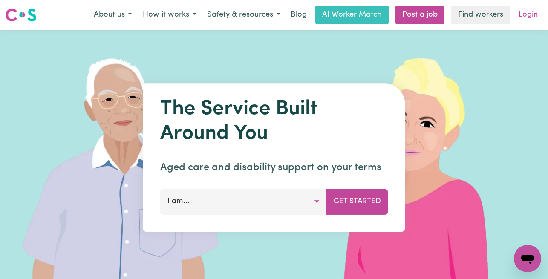 The height and width of the screenshot is (279, 548). What do you see at coordinates (169, 15) in the screenshot?
I see `button: How it works` at bounding box center [169, 15].